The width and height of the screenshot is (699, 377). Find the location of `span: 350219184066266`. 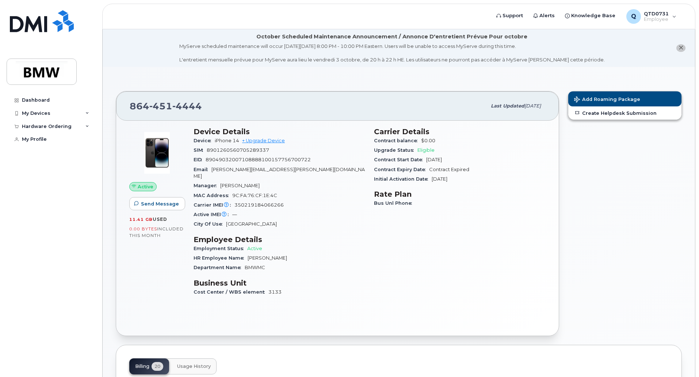

span: 350219184066266 is located at coordinates (259, 205).